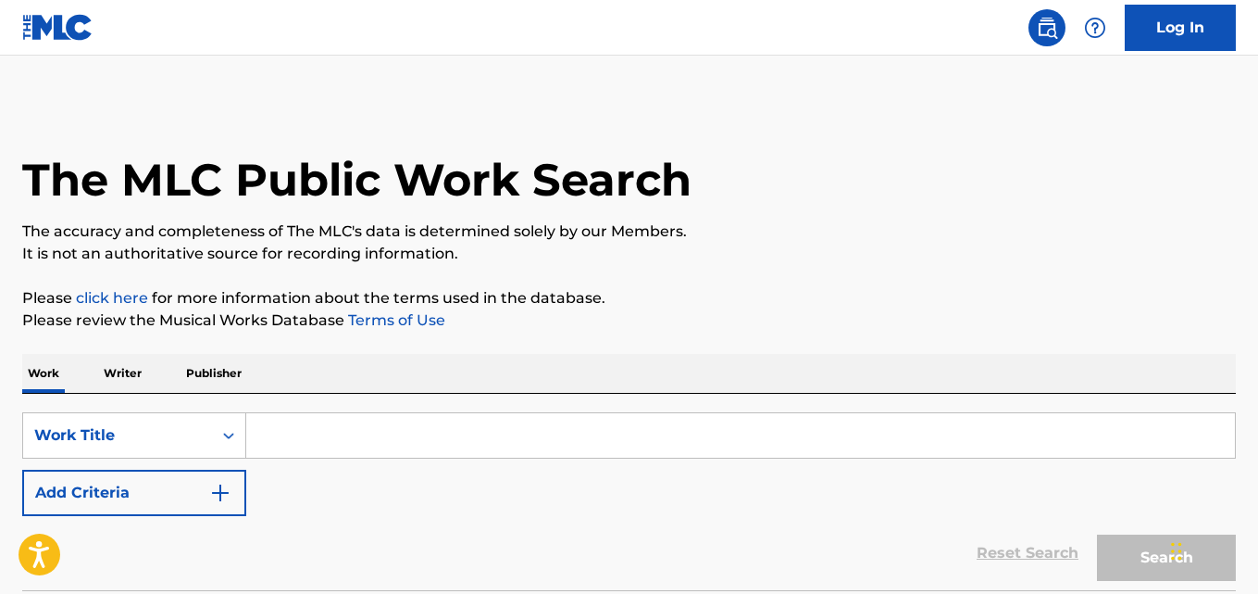 The height and width of the screenshot is (594, 1258). What do you see at coordinates (220, 493) in the screenshot?
I see `img: 9d2ae6d4665cec9f34b9.svg` at bounding box center [220, 493].